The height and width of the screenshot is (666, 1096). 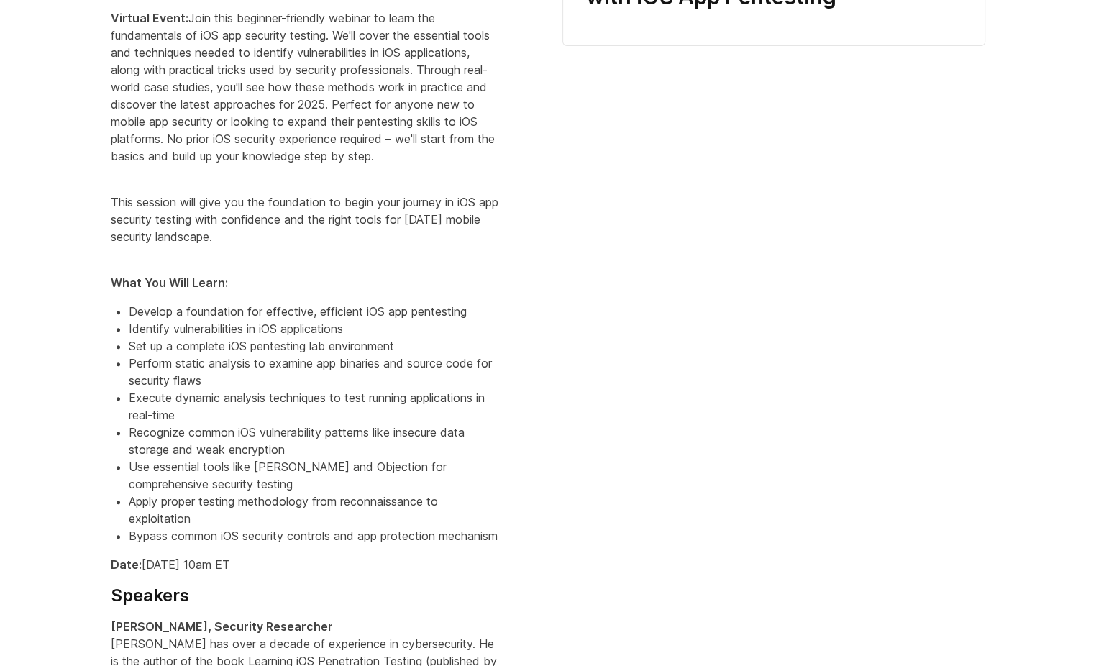 I want to click on h4: Speakers, so click(x=305, y=595).